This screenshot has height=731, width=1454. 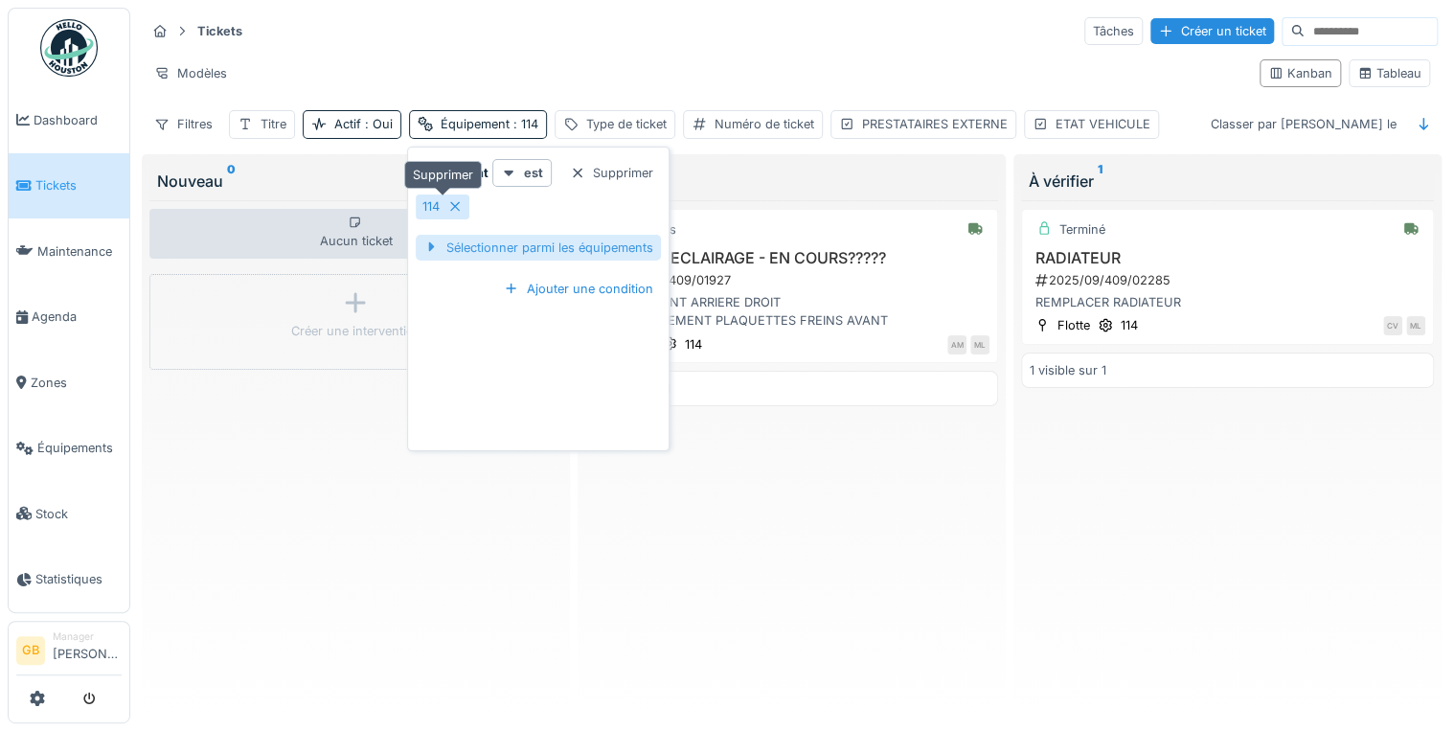 What do you see at coordinates (363, 124) in the screenshot?
I see `div: Actif` at bounding box center [363, 124].